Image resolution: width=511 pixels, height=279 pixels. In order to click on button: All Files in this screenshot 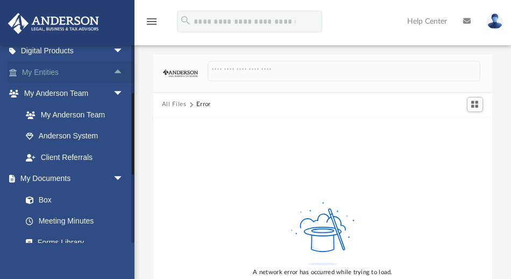, I will do `click(174, 104)`.